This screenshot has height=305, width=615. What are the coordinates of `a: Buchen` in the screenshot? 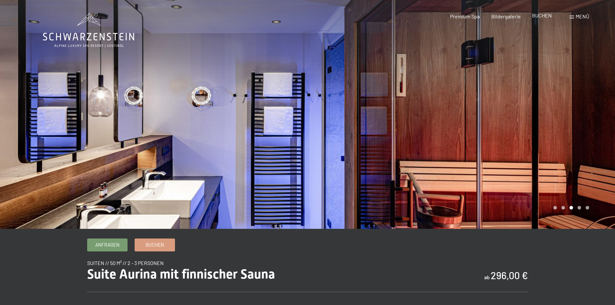 It's located at (155, 245).